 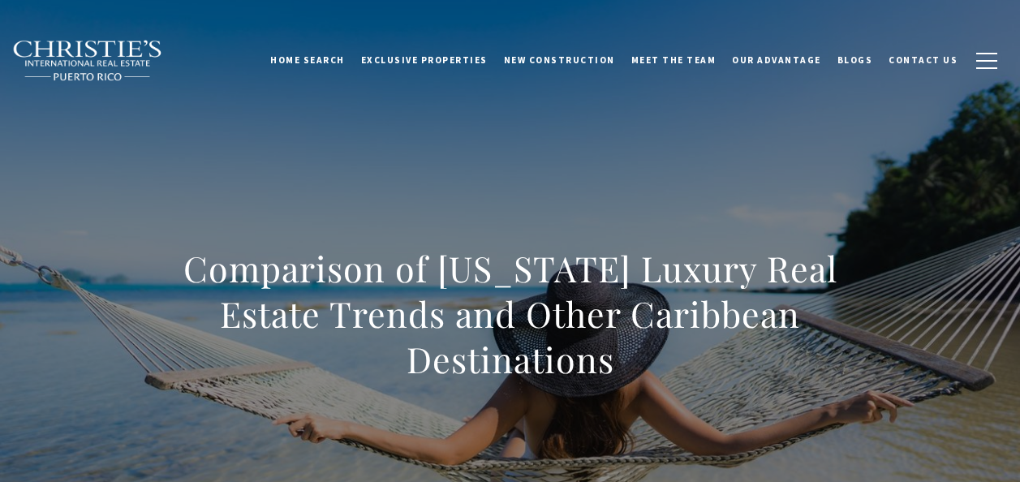 What do you see at coordinates (425, 60) in the screenshot?
I see `span: Exclusive Properties` at bounding box center [425, 60].